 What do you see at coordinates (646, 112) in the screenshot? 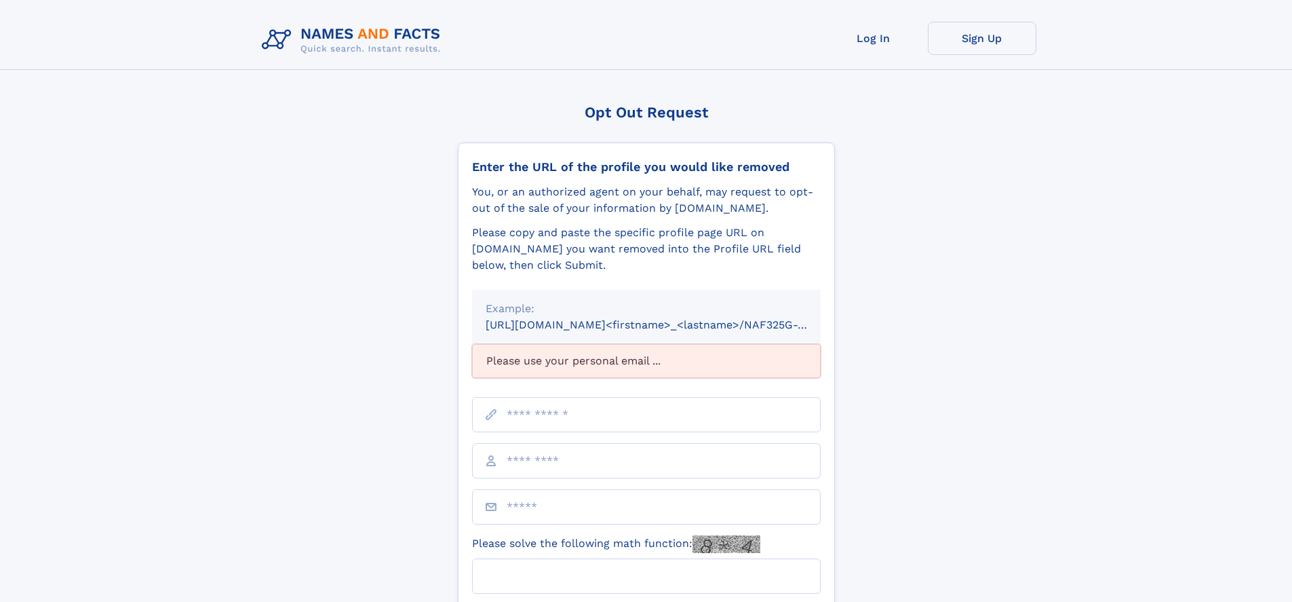
I see `div: Opt Out Request` at bounding box center [646, 112].